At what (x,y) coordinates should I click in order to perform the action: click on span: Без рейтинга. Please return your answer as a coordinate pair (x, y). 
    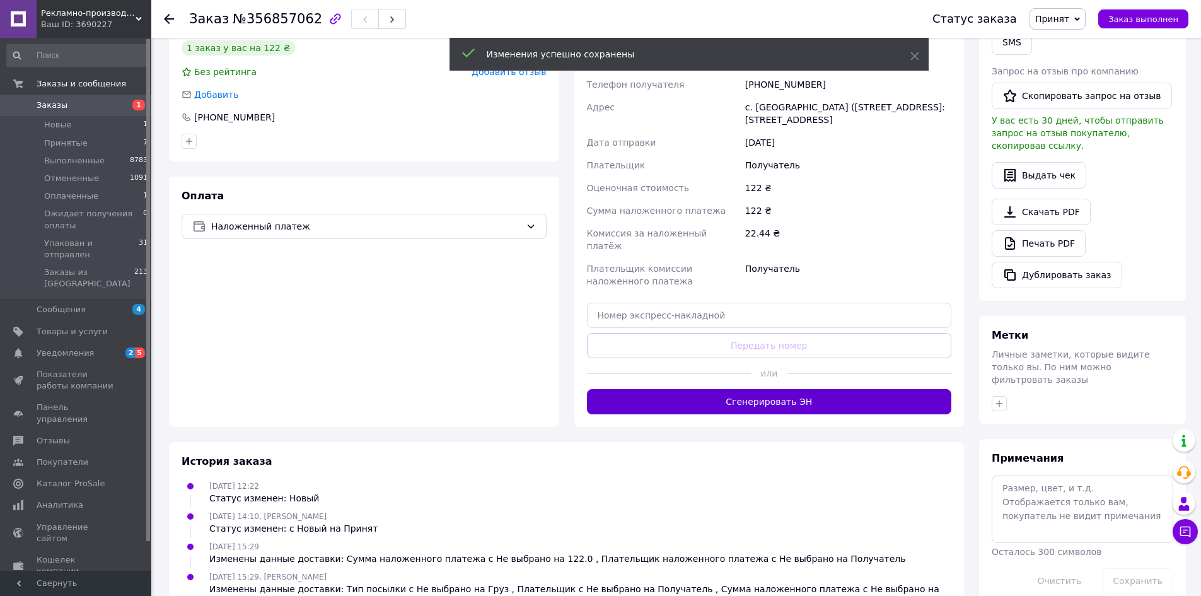
    Looking at the image, I should click on (225, 72).